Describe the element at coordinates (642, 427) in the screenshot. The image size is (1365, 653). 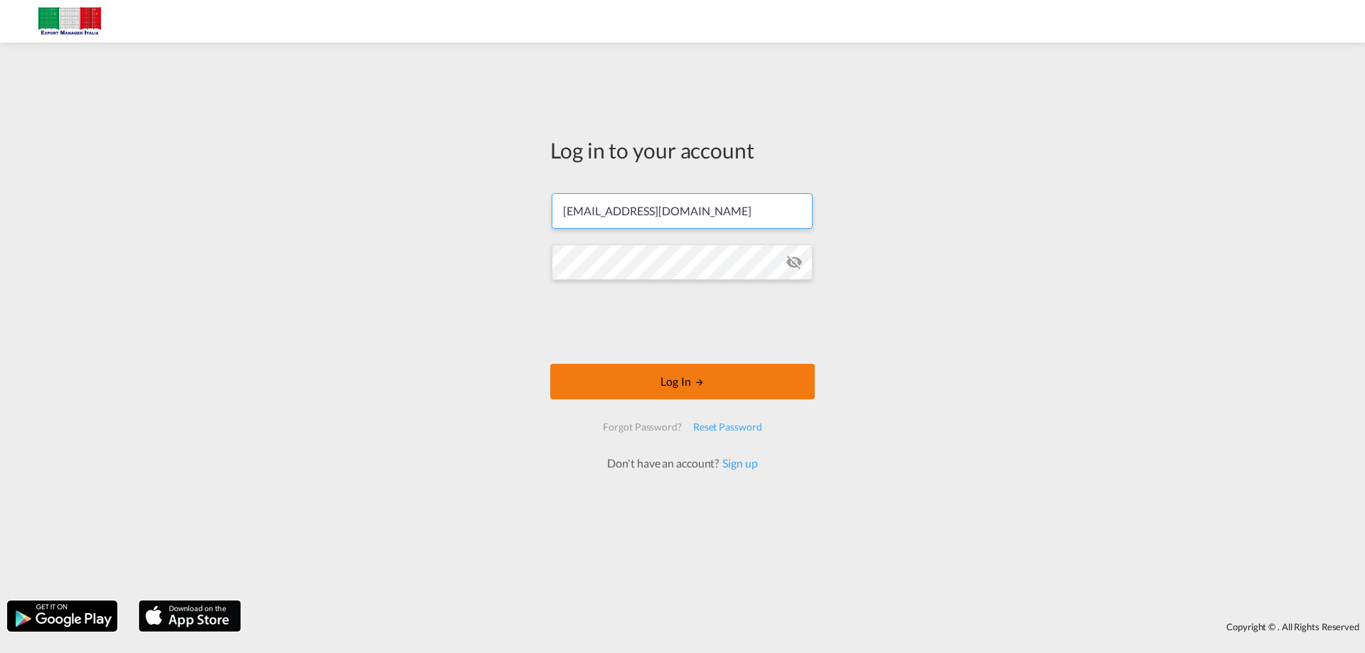
I see `div: Forgot Password?` at that location.